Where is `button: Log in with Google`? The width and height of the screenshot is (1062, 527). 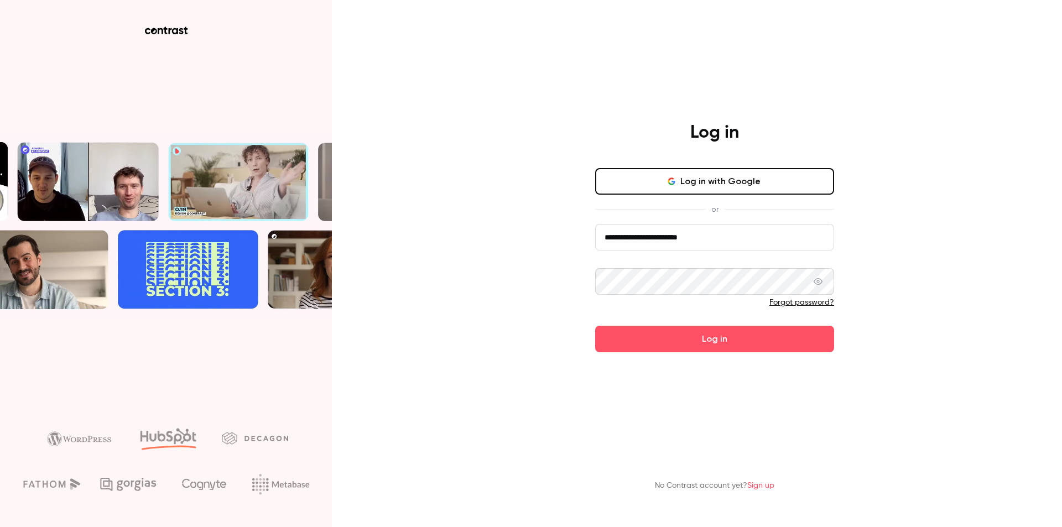 button: Log in with Google is located at coordinates (715, 182).